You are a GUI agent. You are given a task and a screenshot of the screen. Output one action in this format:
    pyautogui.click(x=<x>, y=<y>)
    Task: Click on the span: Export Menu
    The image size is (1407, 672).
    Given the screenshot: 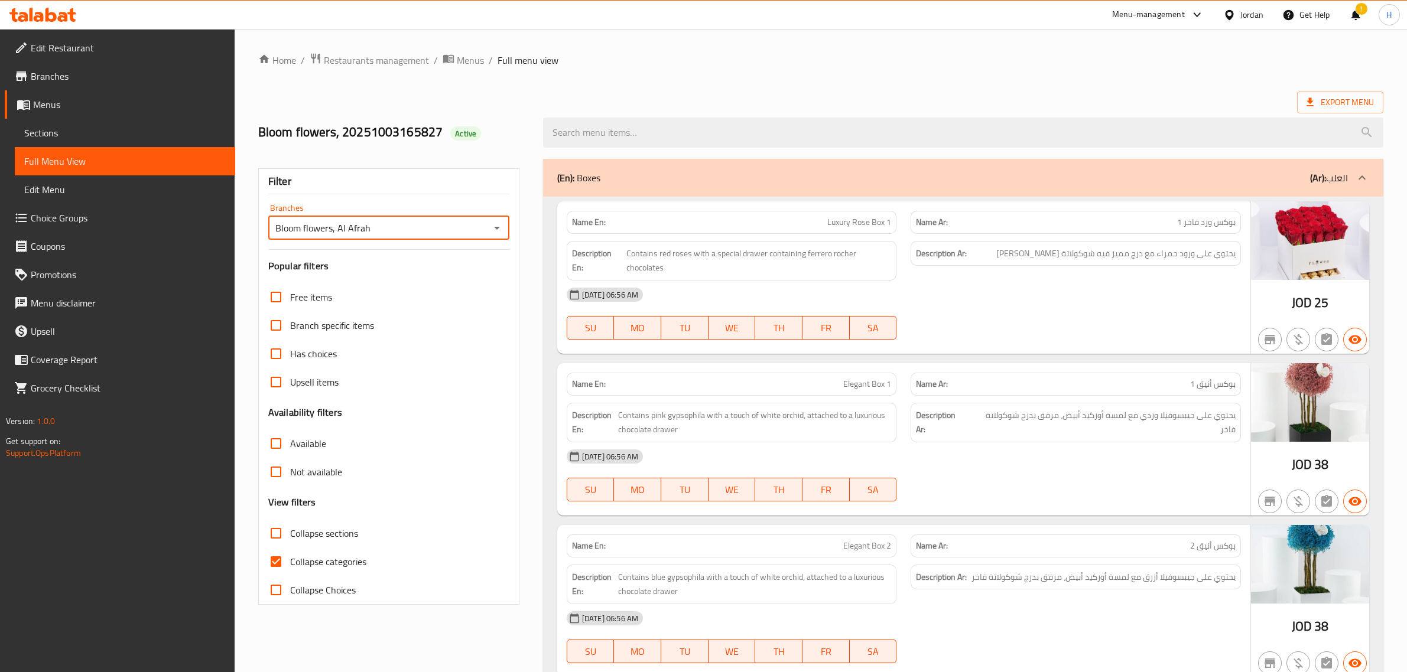 What is the action you would take?
    pyautogui.click(x=1340, y=102)
    